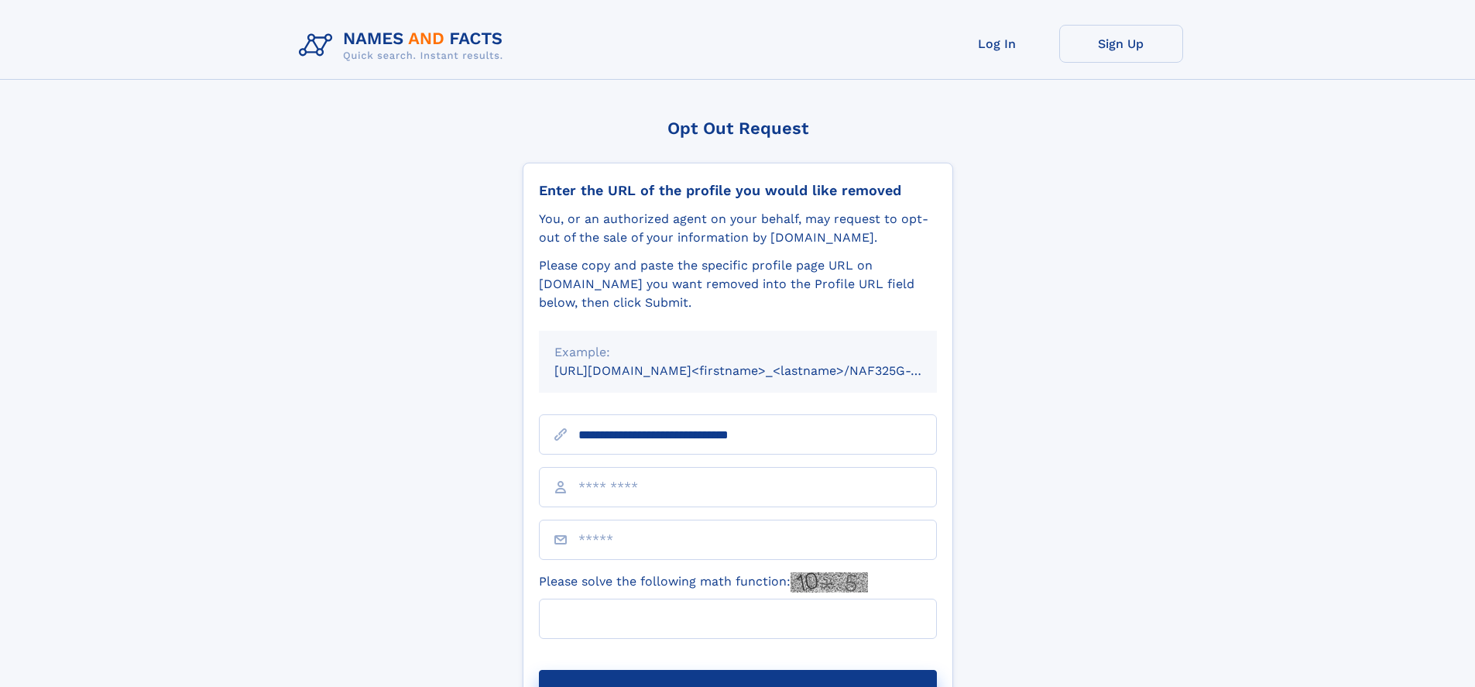 This screenshot has width=1475, height=687. Describe the element at coordinates (738, 190) in the screenshot. I see `div: Enter the URL of the profile you would like removed` at that location.